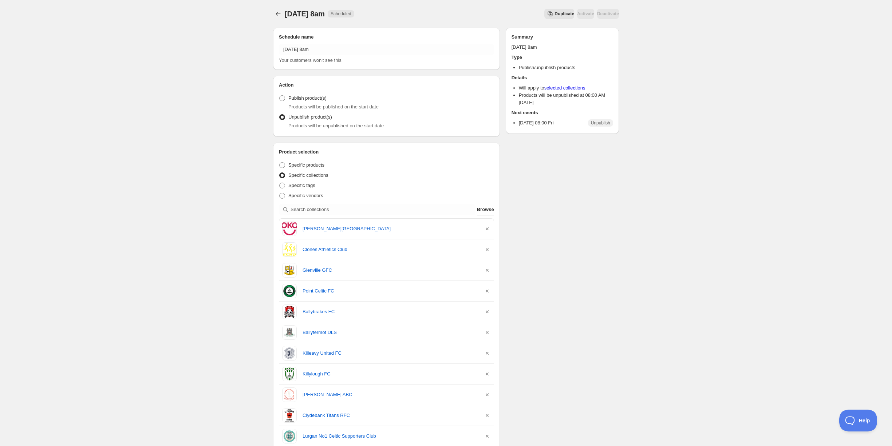  What do you see at coordinates (390, 333) in the screenshot?
I see `a: Ballyfermot DLS` at bounding box center [390, 333].